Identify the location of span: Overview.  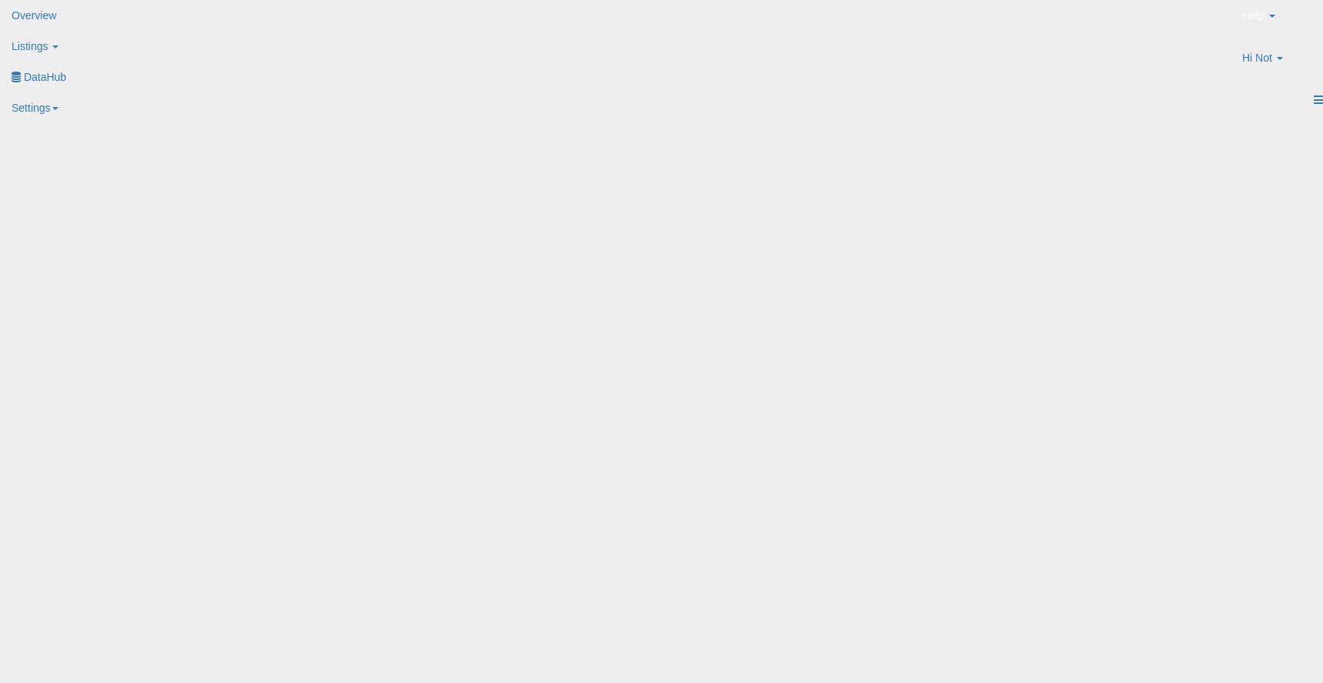
(34, 15).